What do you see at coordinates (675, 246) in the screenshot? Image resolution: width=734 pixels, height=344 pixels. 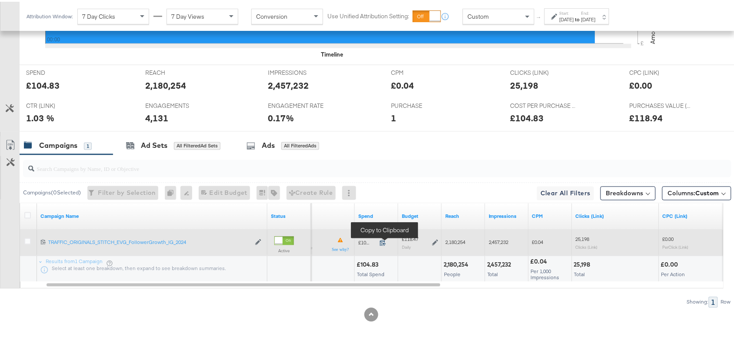 I see `sub: Per Click (Link)` at bounding box center [675, 246].